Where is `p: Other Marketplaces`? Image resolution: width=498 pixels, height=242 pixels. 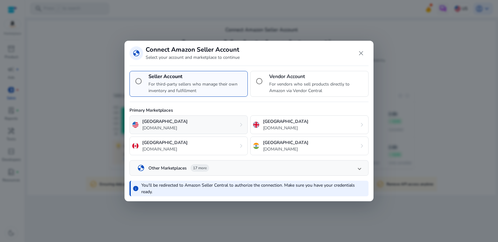 p: Other Marketplaces is located at coordinates (167, 168).